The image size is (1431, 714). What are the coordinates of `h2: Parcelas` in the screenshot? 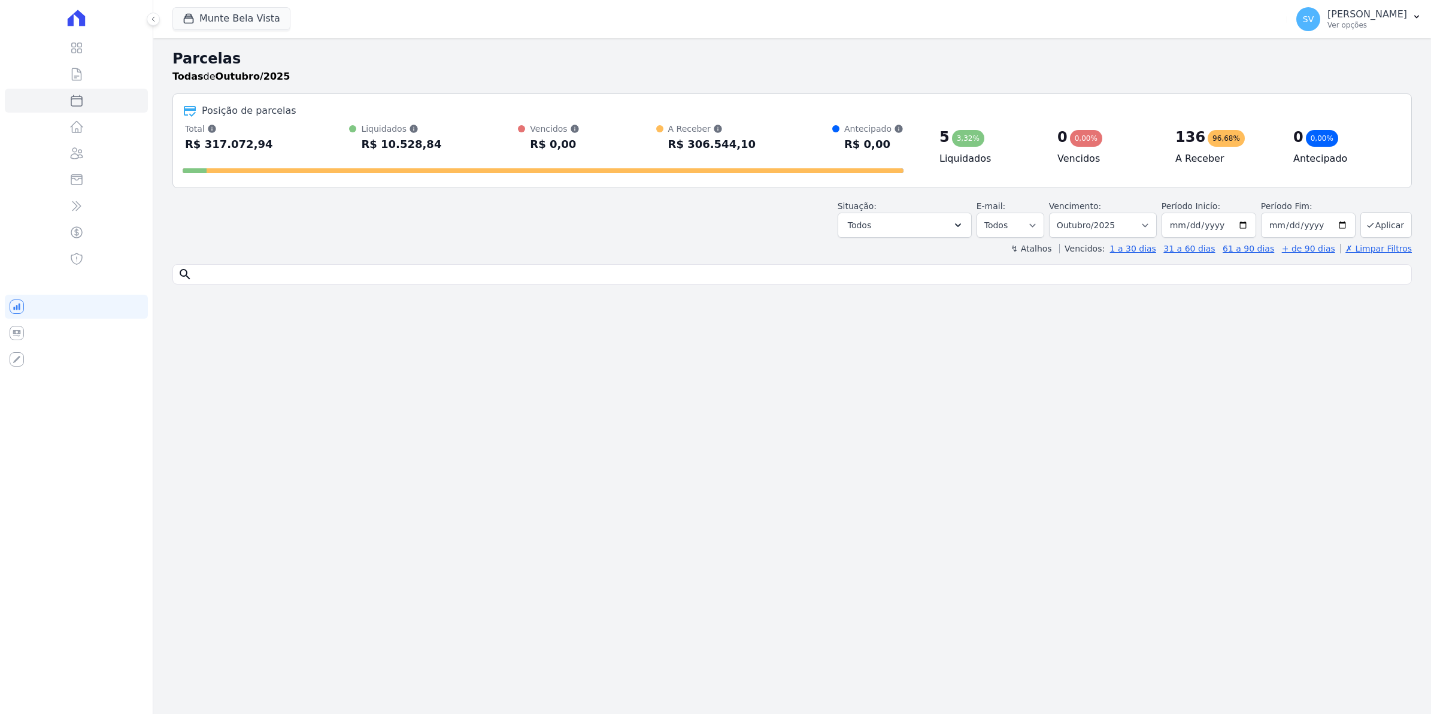 It's located at (792, 59).